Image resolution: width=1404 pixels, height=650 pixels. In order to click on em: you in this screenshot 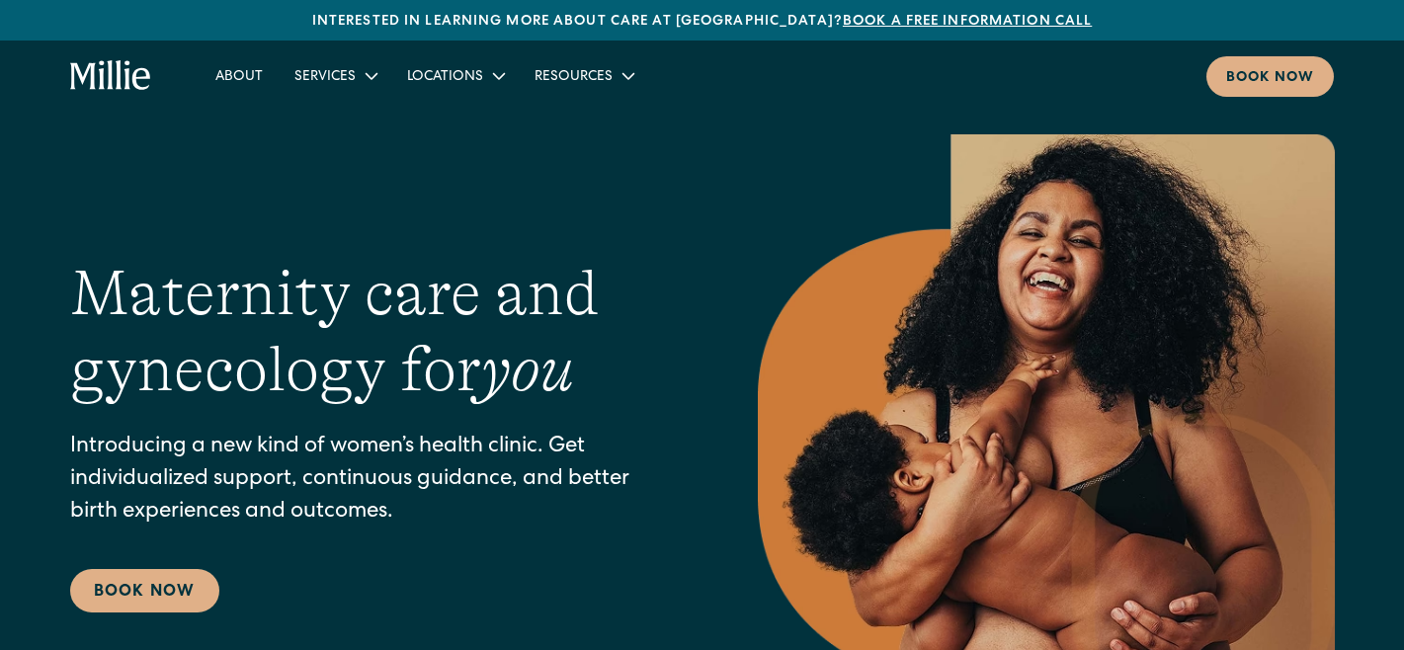, I will do `click(528, 370)`.